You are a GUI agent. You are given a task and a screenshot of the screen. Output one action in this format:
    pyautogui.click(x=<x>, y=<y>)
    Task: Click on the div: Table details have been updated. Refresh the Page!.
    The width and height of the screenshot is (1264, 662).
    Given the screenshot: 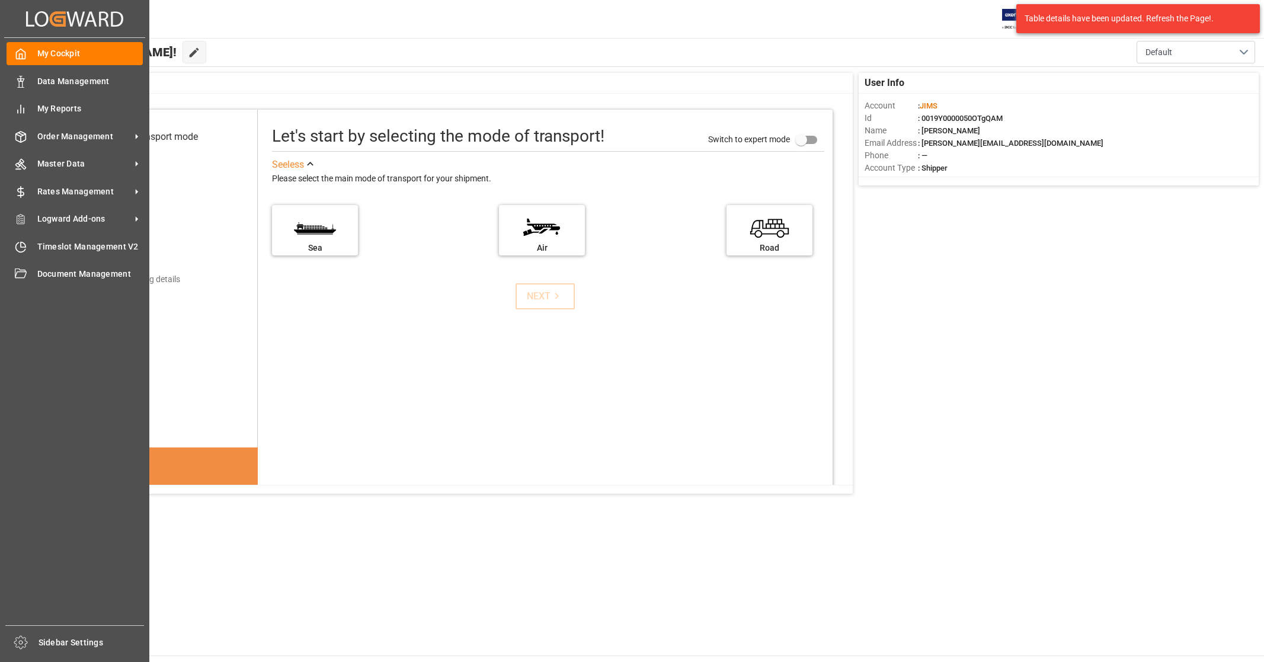 What is the action you would take?
    pyautogui.click(x=1134, y=18)
    